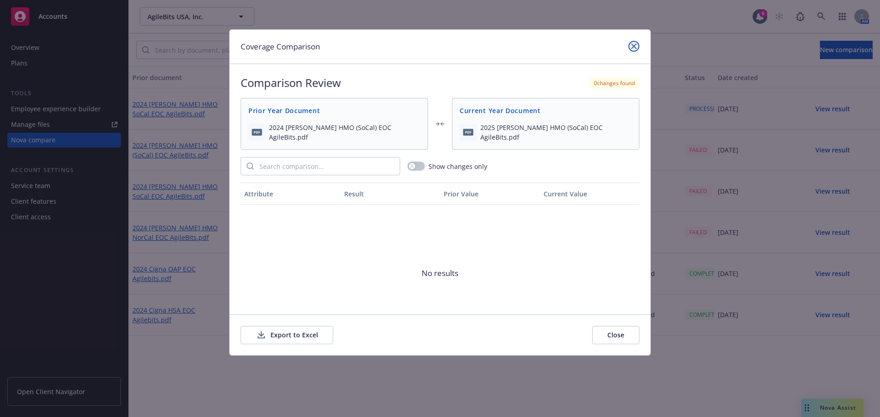  I want to click on h1: Coverage Comparison, so click(280, 47).